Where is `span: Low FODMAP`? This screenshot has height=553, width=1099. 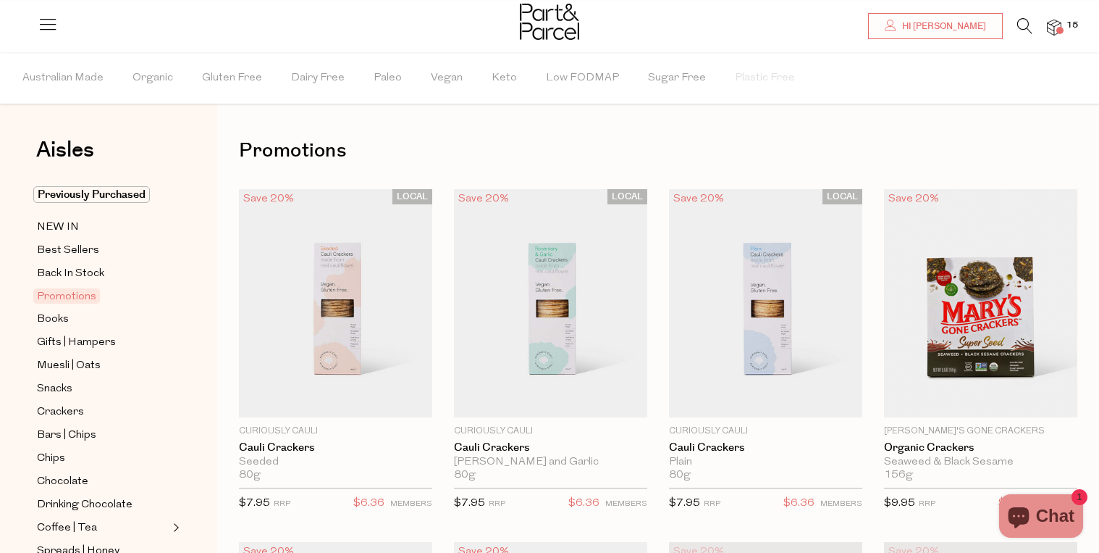
span: Low FODMAP is located at coordinates (582, 78).